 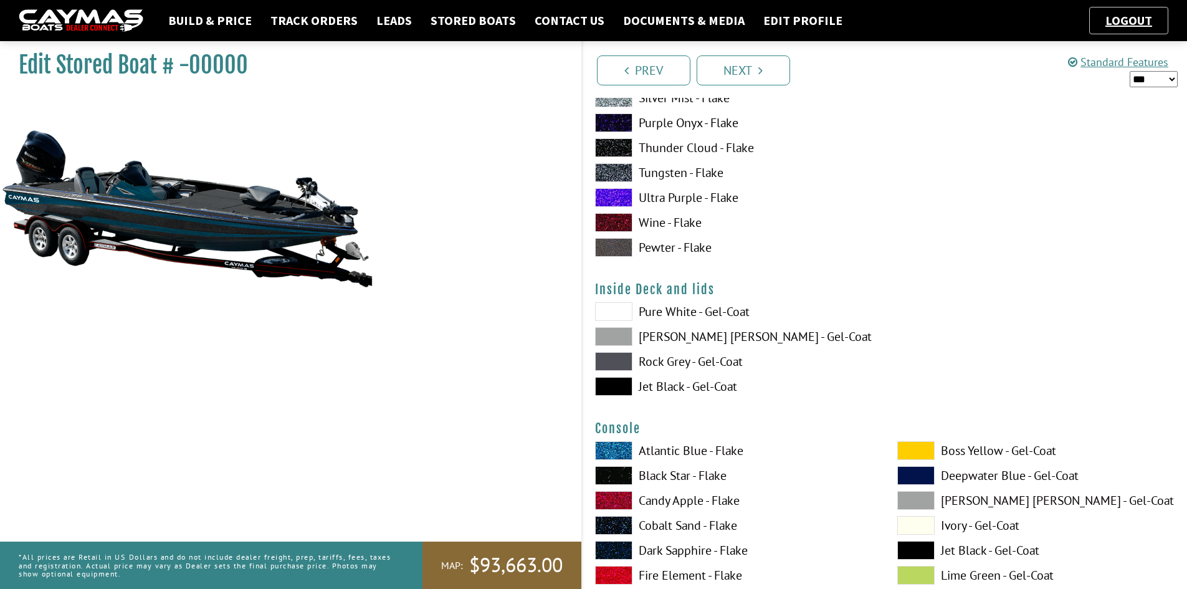 What do you see at coordinates (733, 475) in the screenshot?
I see `label: Black Star - Flake` at bounding box center [733, 475].